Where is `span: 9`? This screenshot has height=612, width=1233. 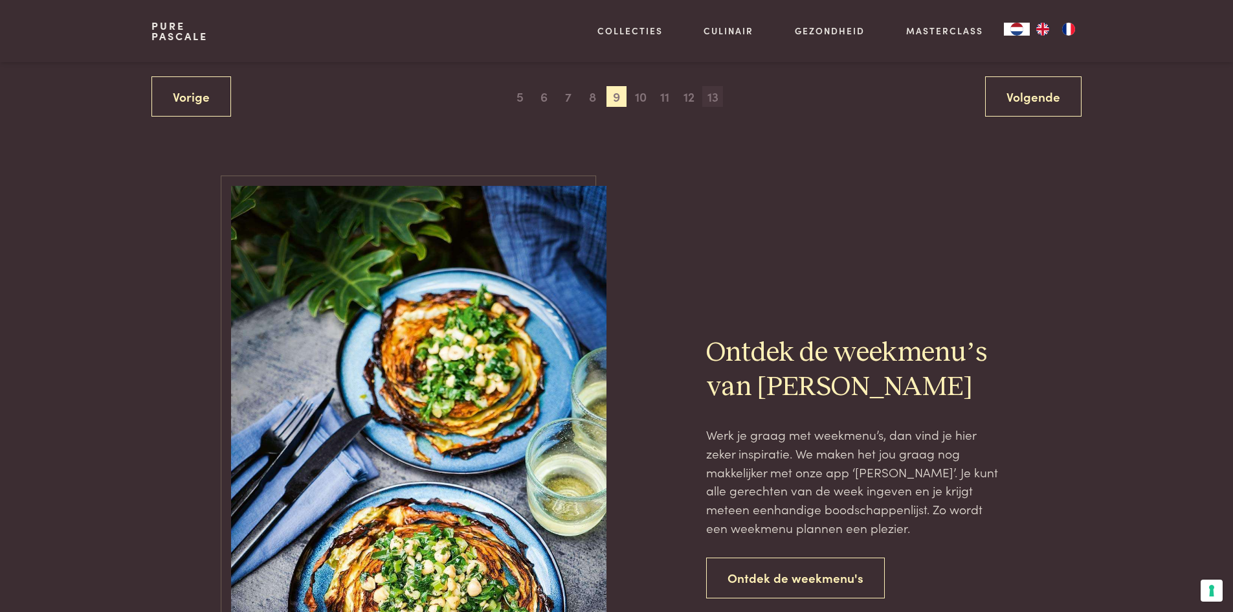 span: 9 is located at coordinates (617, 96).